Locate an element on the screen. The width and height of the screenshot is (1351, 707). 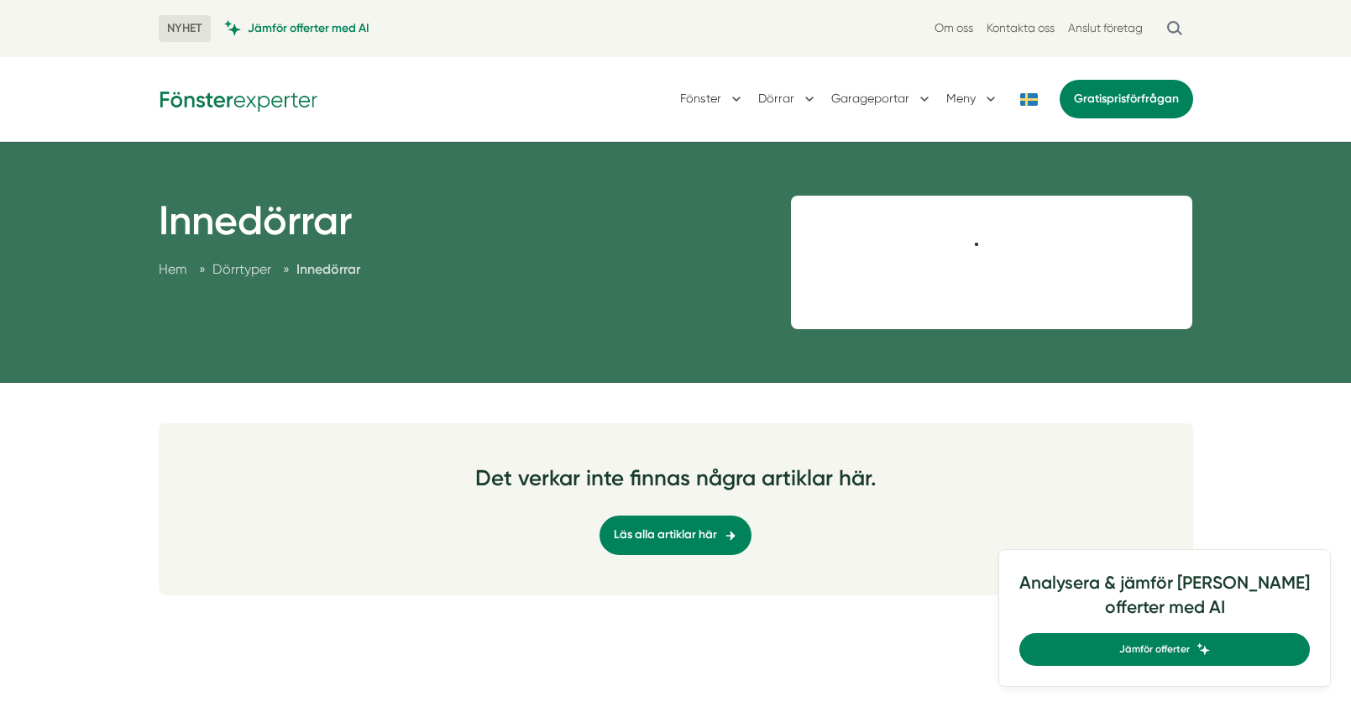
button: Dörrar is located at coordinates (787, 99).